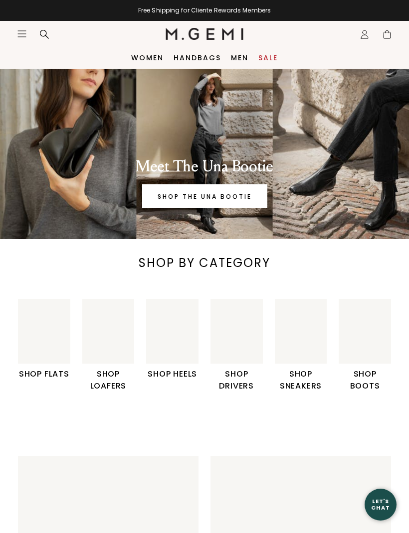 Image resolution: width=409 pixels, height=533 pixels. What do you see at coordinates (364, 346) in the screenshot?
I see `a: SHOP BOOTS` at bounding box center [364, 346].